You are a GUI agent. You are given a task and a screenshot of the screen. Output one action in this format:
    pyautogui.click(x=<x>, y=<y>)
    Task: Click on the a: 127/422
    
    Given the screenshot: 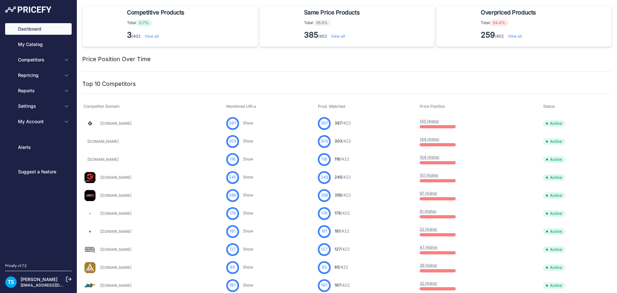 What is the action you would take?
    pyautogui.click(x=342, y=249)
    